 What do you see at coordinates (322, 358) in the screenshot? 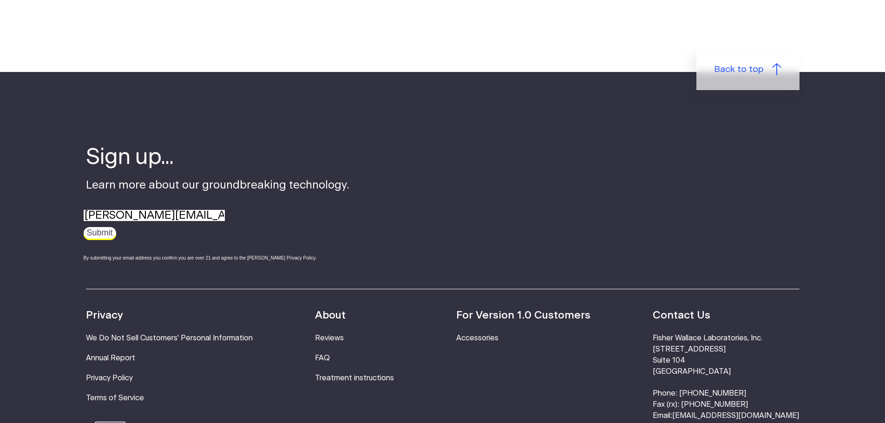
I see `a: FAQ` at bounding box center [322, 358].